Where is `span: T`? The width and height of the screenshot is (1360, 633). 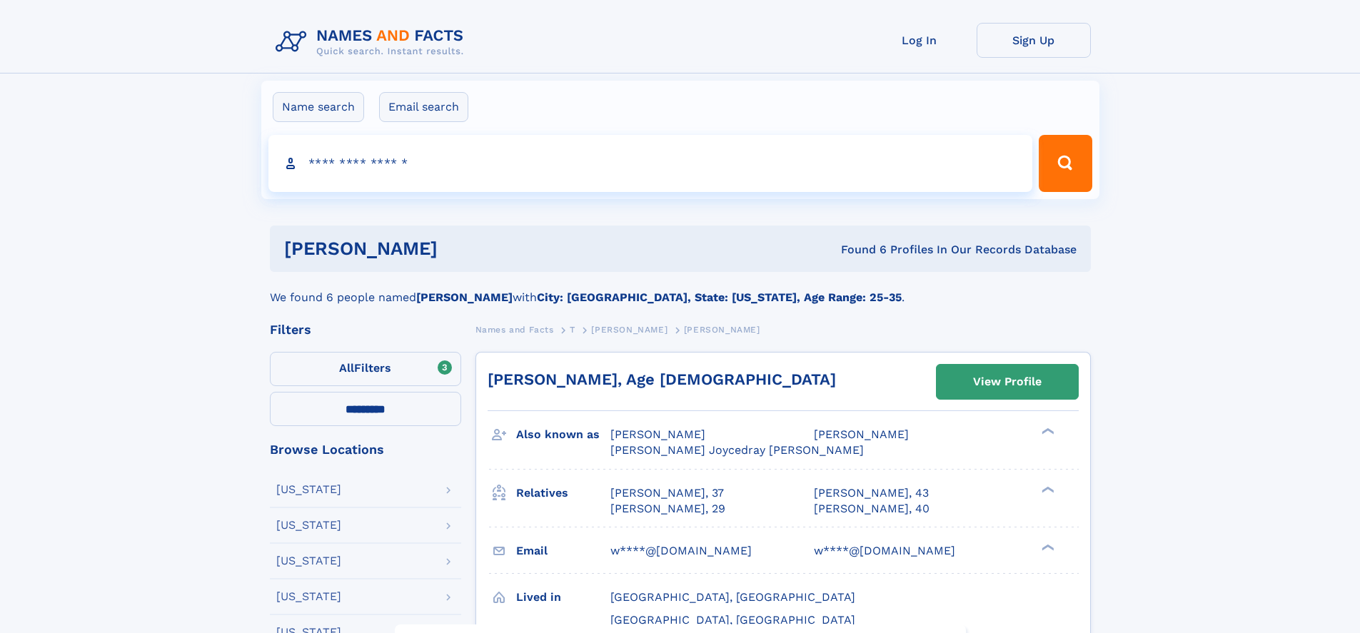
span: T is located at coordinates (573, 330).